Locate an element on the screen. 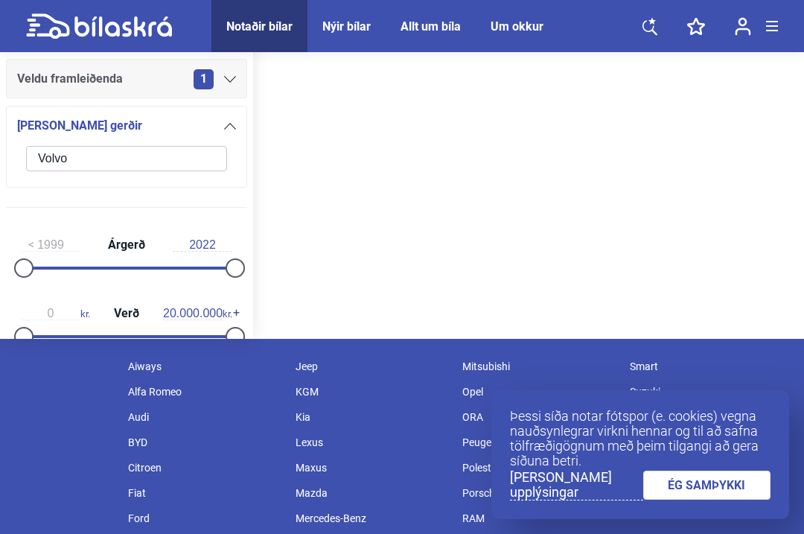 The image size is (804, 534). div: RAM is located at coordinates (538, 518).